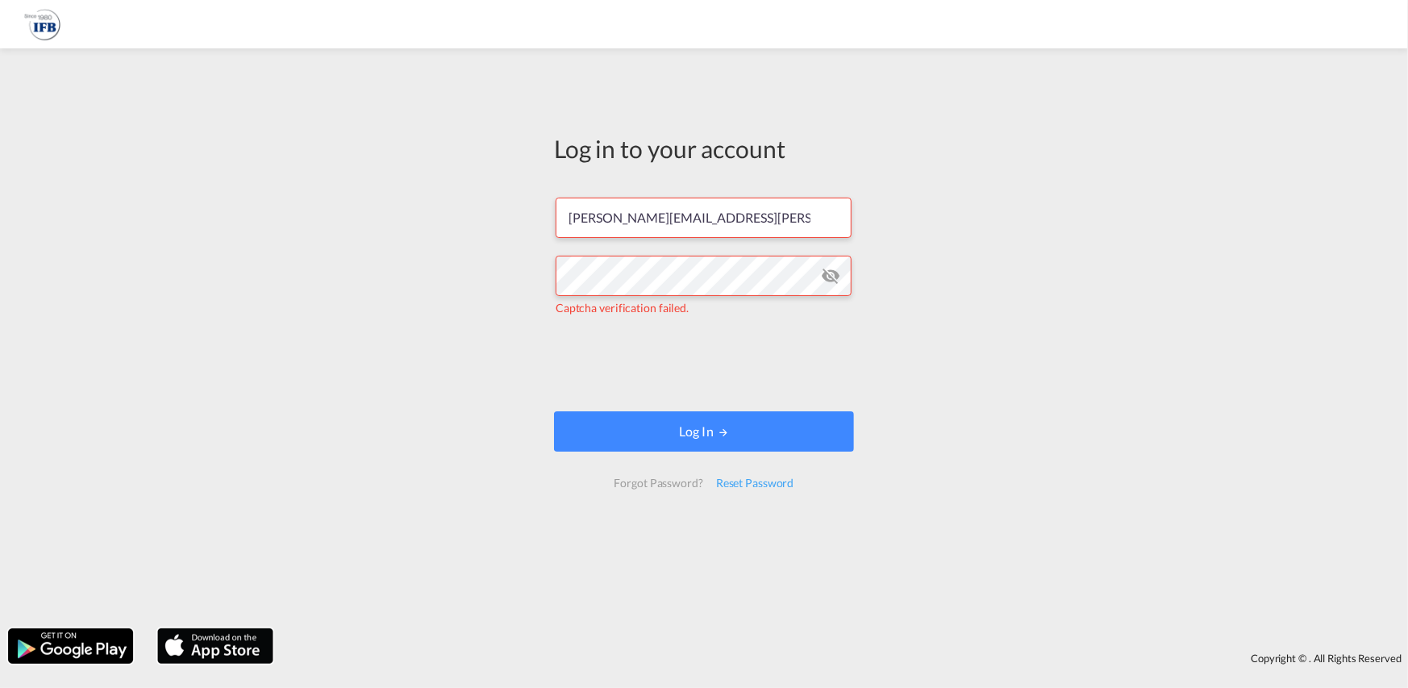  What do you see at coordinates (658, 483) in the screenshot?
I see `div: Forgot Password?` at bounding box center [658, 483].